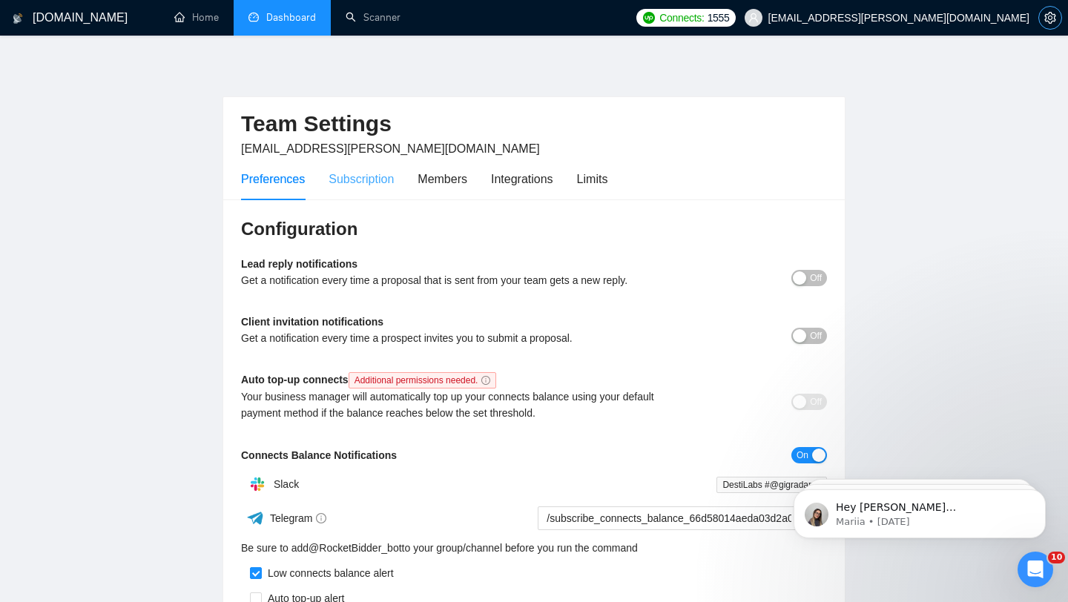  What do you see at coordinates (682, 18) in the screenshot?
I see `span: Connects:` at bounding box center [682, 18].